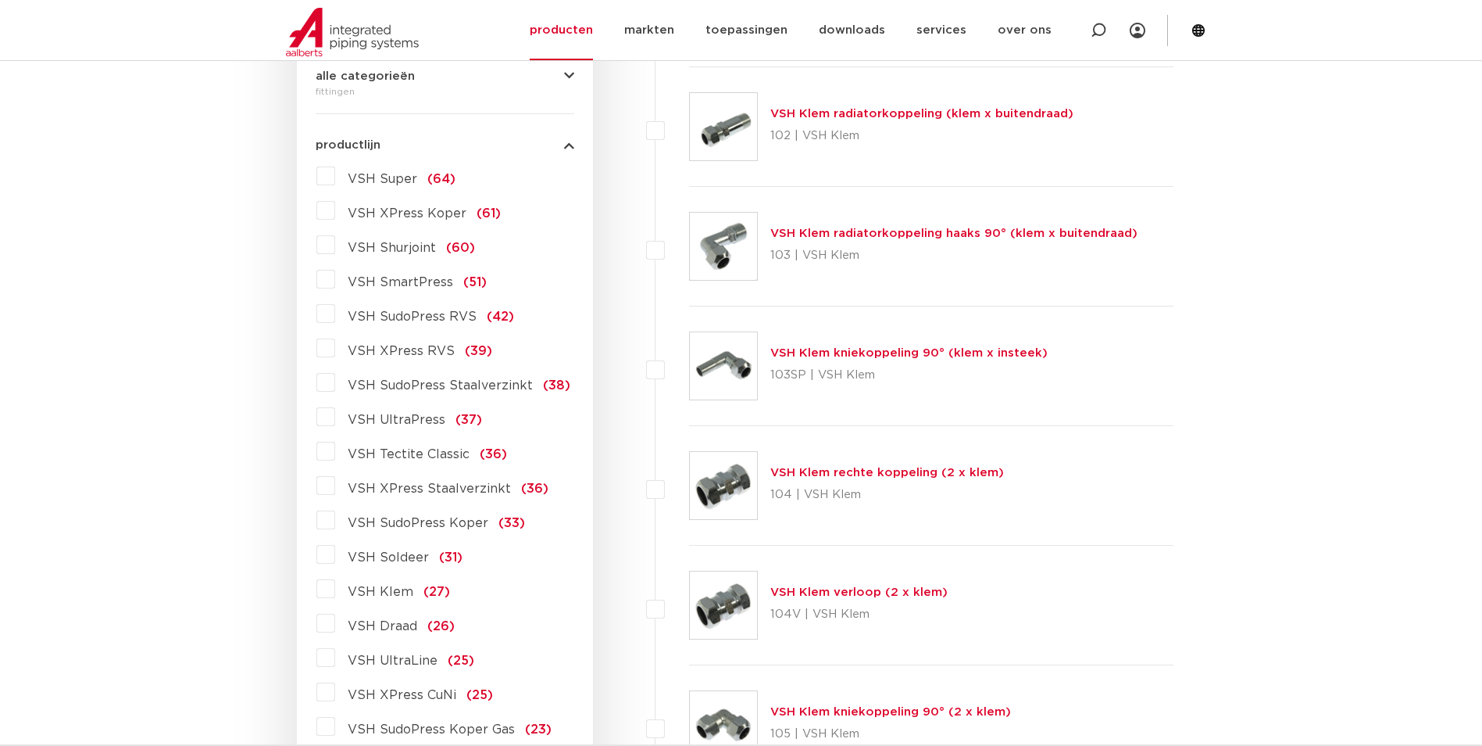  What do you see at coordinates (922, 113) in the screenshot?
I see `a: VSH Klem radiatorkoppeling (klem x buitendraad)` at bounding box center [922, 113].